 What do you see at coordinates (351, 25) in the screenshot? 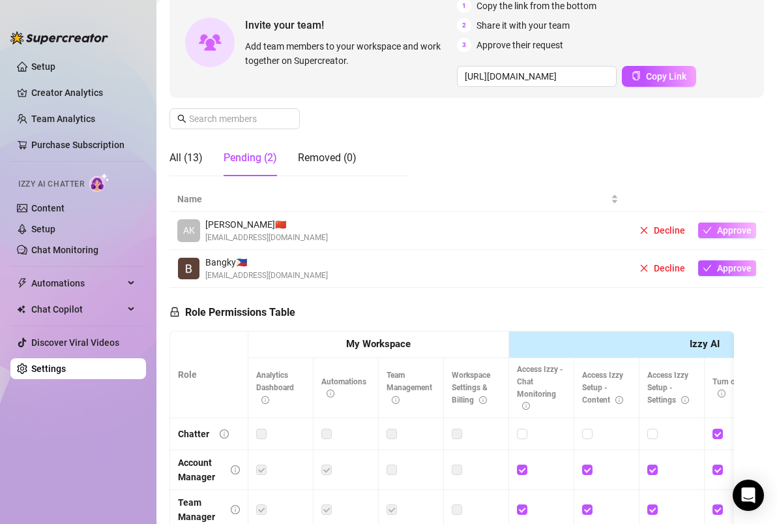
I see `span: Invite your team!` at bounding box center [351, 25].